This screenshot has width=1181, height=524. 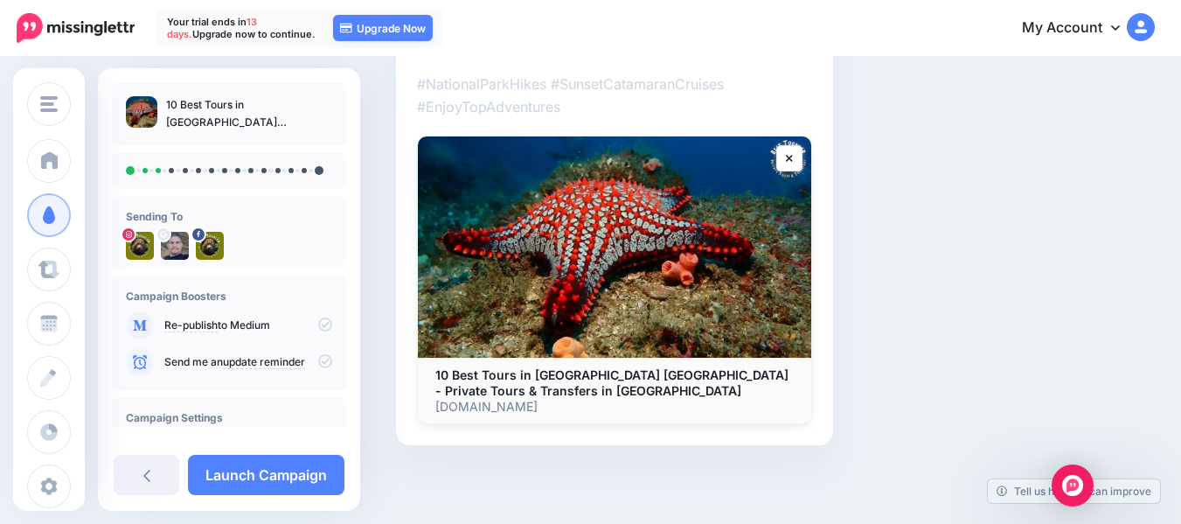 What do you see at coordinates (175, 246) in the screenshot?
I see `img: ACg8ocJYku40VXR4mnQJcqE4tyNEnEQ55s6lco9Qxyl2OWqLy7MyPyO5TQs96-c-89541.png` at bounding box center [175, 246].